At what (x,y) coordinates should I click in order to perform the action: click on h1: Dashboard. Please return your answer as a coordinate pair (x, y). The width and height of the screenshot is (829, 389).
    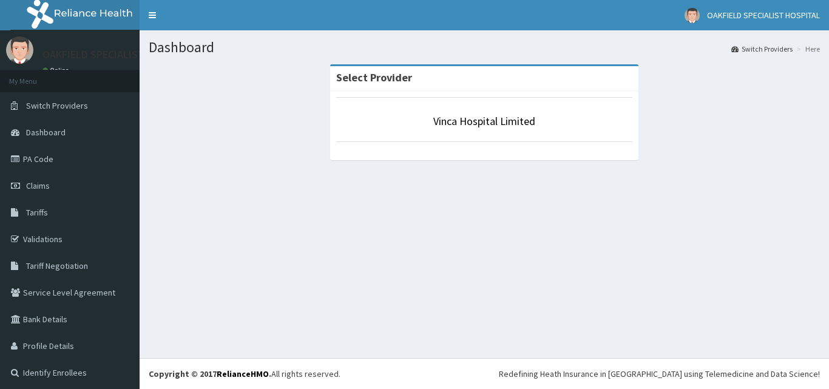
    Looking at the image, I should click on (484, 47).